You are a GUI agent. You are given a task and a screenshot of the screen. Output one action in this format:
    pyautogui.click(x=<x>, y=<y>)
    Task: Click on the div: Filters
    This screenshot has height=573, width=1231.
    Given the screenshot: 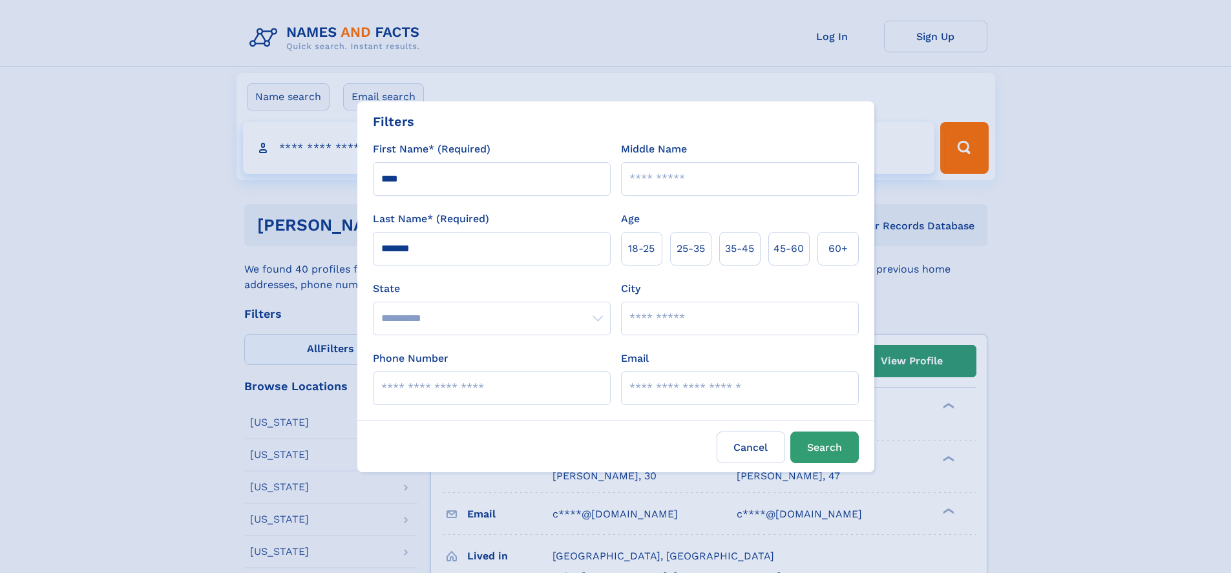 What is the action you would take?
    pyautogui.click(x=393, y=121)
    